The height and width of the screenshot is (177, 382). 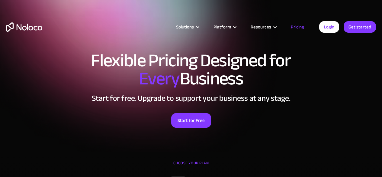 I want to click on span: Every, so click(x=159, y=79).